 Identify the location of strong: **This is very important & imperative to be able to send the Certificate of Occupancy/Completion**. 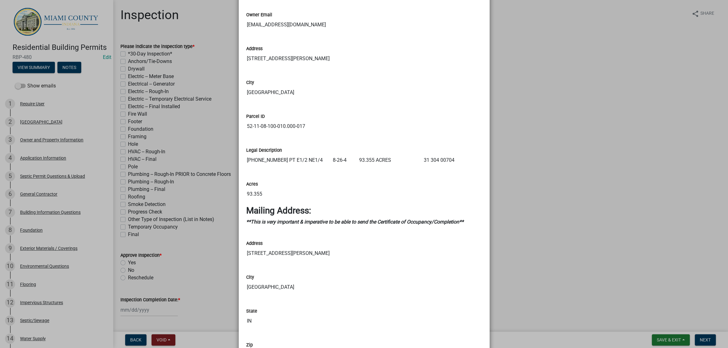
(355, 222).